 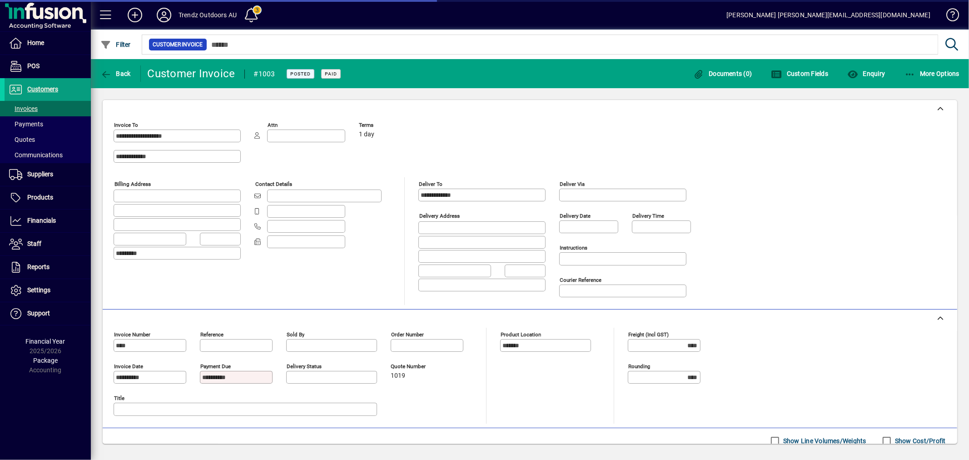 What do you see at coordinates (932, 74) in the screenshot?
I see `button: More Options` at bounding box center [932, 74].